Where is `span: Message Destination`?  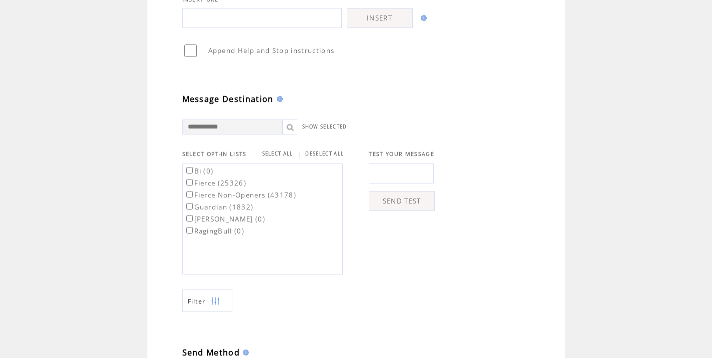
span: Message Destination is located at coordinates (228, 99).